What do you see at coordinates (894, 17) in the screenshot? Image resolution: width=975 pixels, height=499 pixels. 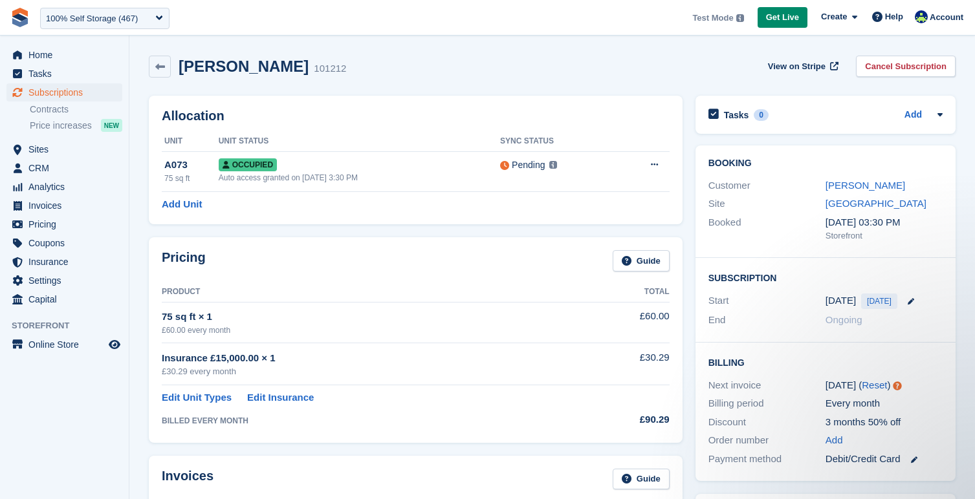 I see `span: Help` at bounding box center [894, 17].